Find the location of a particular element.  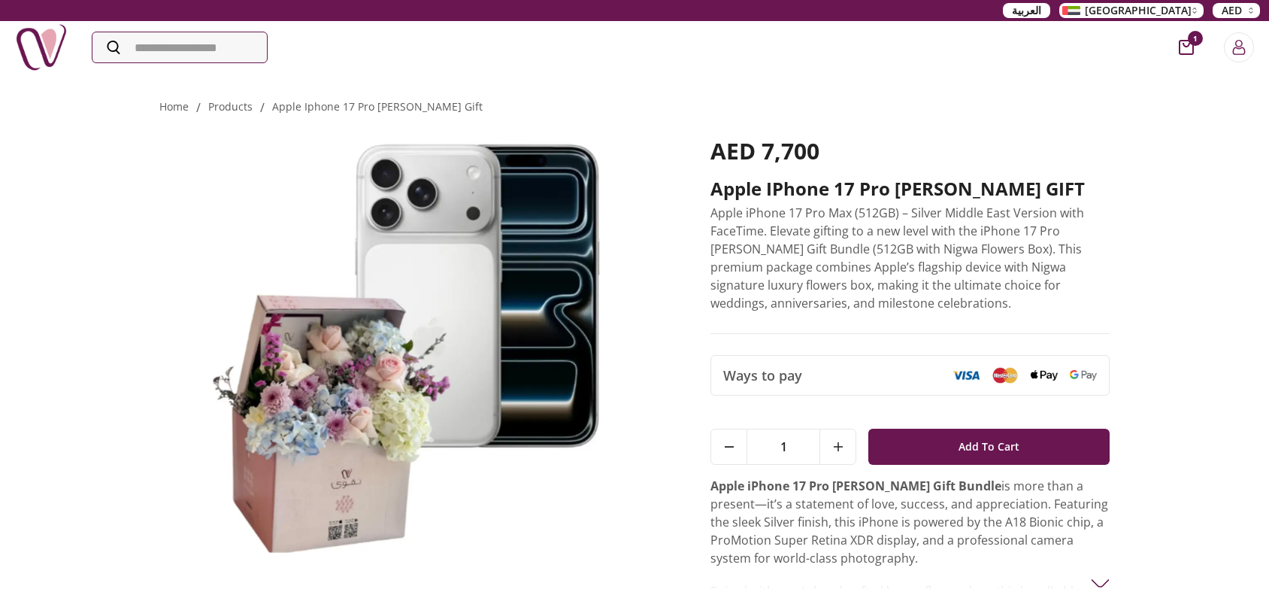

span: Add To Cart is located at coordinates (989, 447).